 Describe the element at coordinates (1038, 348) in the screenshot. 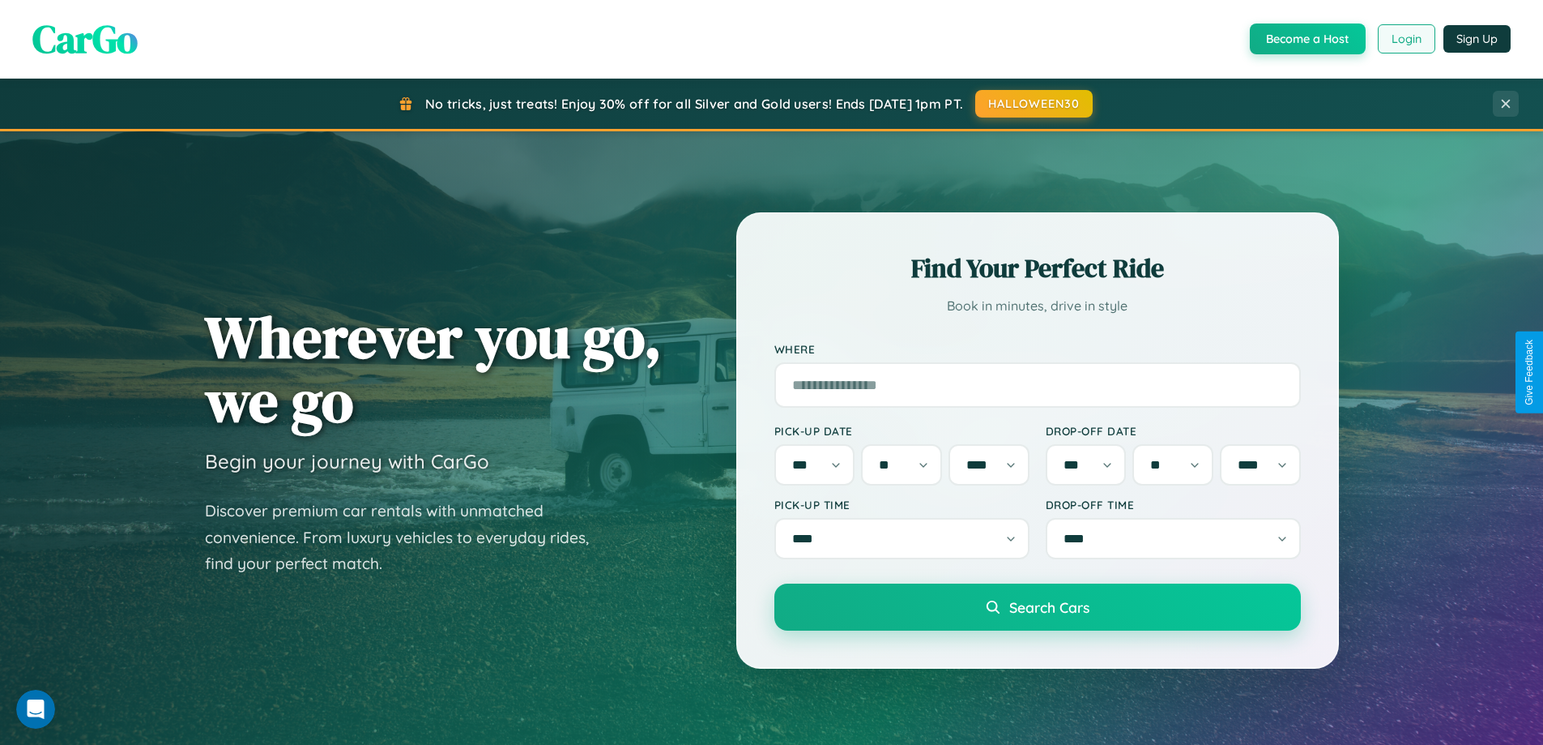

I see `label: Where` at that location.